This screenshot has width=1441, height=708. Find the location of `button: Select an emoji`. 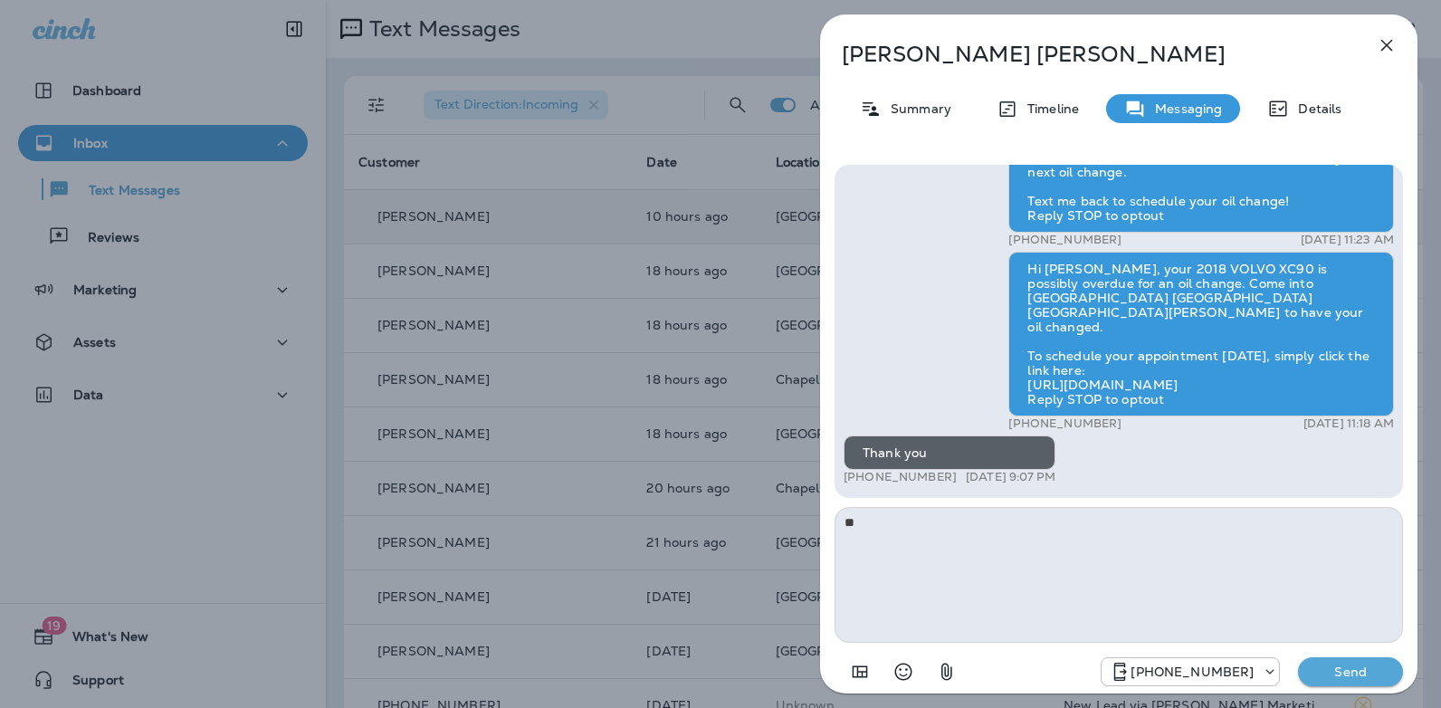

button: Select an emoji is located at coordinates (903, 671).